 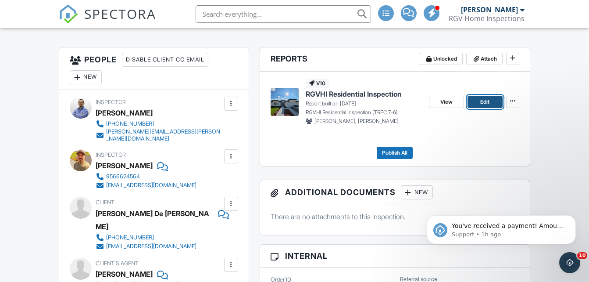 What do you see at coordinates (154, 68) in the screenshot?
I see `h3: People` at bounding box center [154, 68].